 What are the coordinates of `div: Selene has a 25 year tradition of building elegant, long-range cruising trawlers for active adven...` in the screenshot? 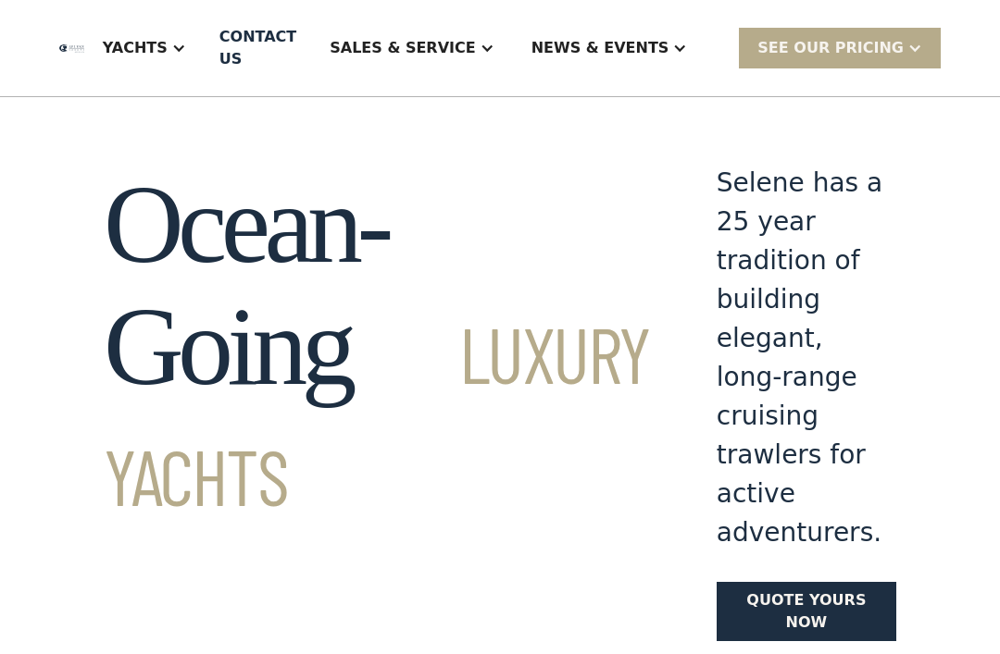 It's located at (806, 358).